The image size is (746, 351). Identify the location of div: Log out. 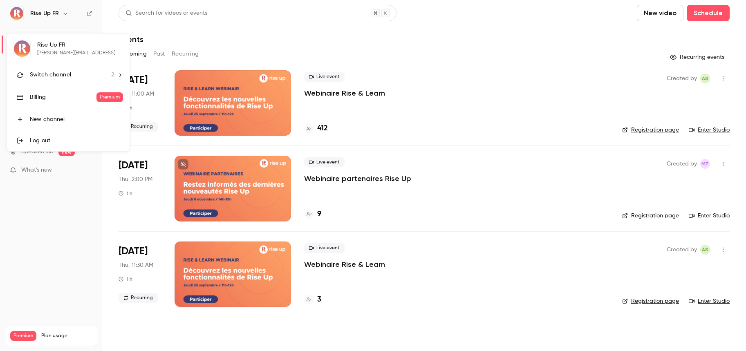
(76, 141).